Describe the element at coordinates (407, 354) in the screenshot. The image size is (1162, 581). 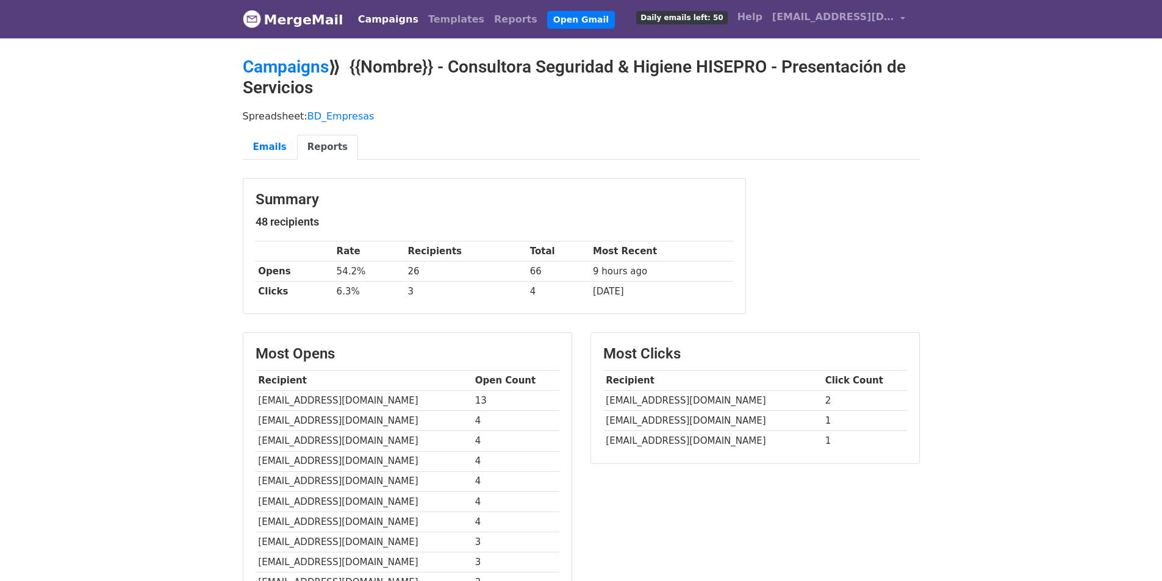
I see `h3: Most Opens` at that location.